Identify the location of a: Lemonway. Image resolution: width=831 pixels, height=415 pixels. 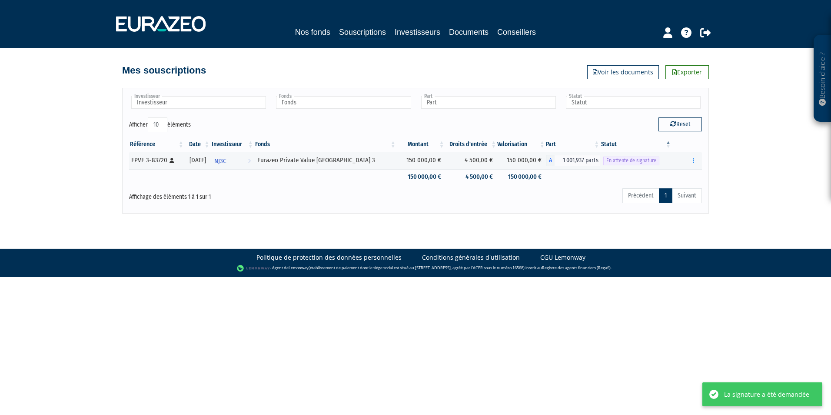
(299, 267).